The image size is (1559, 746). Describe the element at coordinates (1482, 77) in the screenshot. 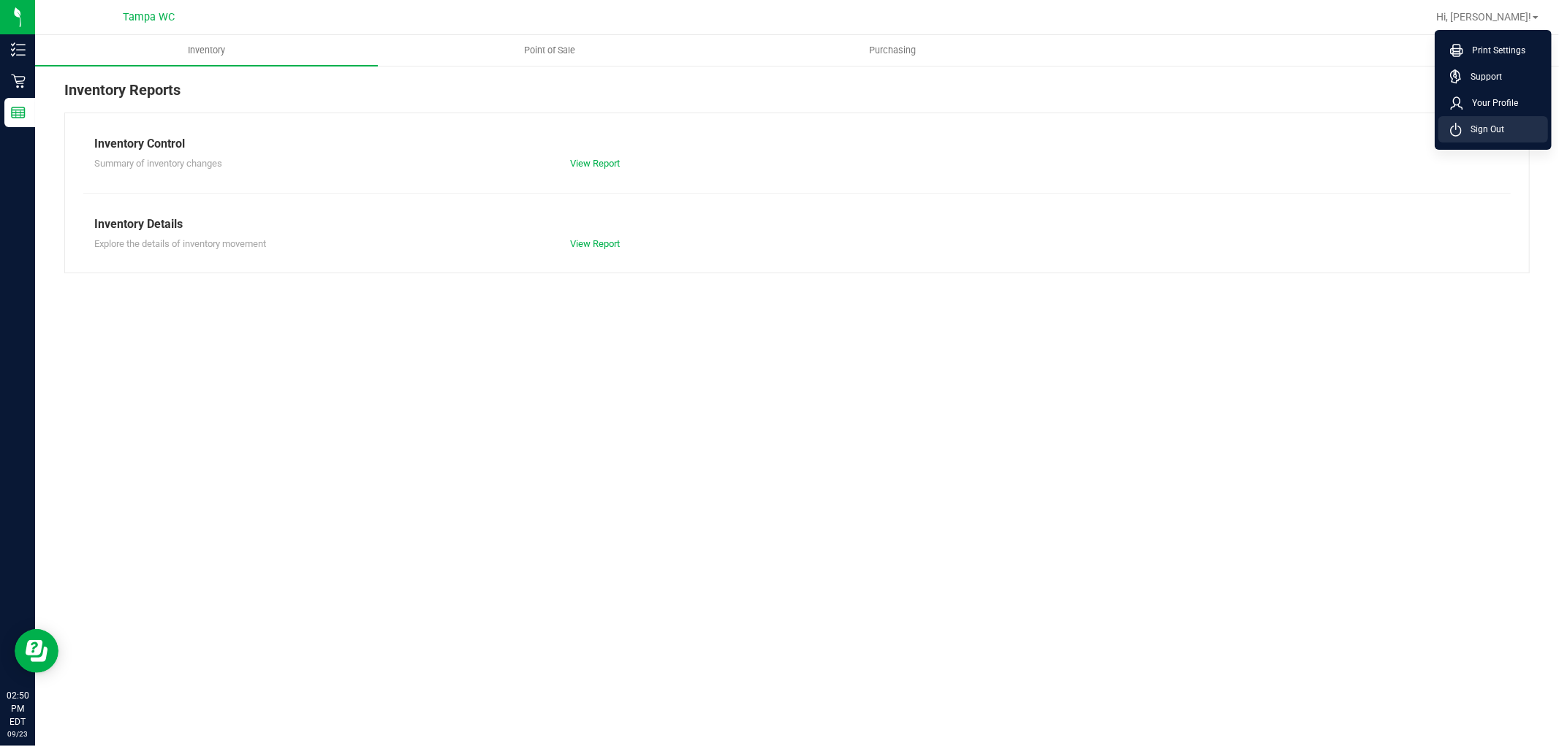

I see `span: Support` at that location.